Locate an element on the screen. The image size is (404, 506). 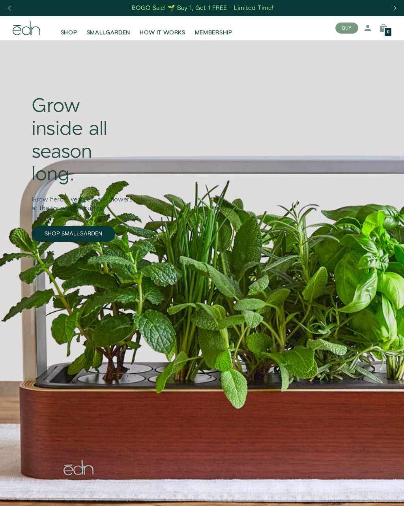
a: SMALLGARDEN is located at coordinates (109, 28).